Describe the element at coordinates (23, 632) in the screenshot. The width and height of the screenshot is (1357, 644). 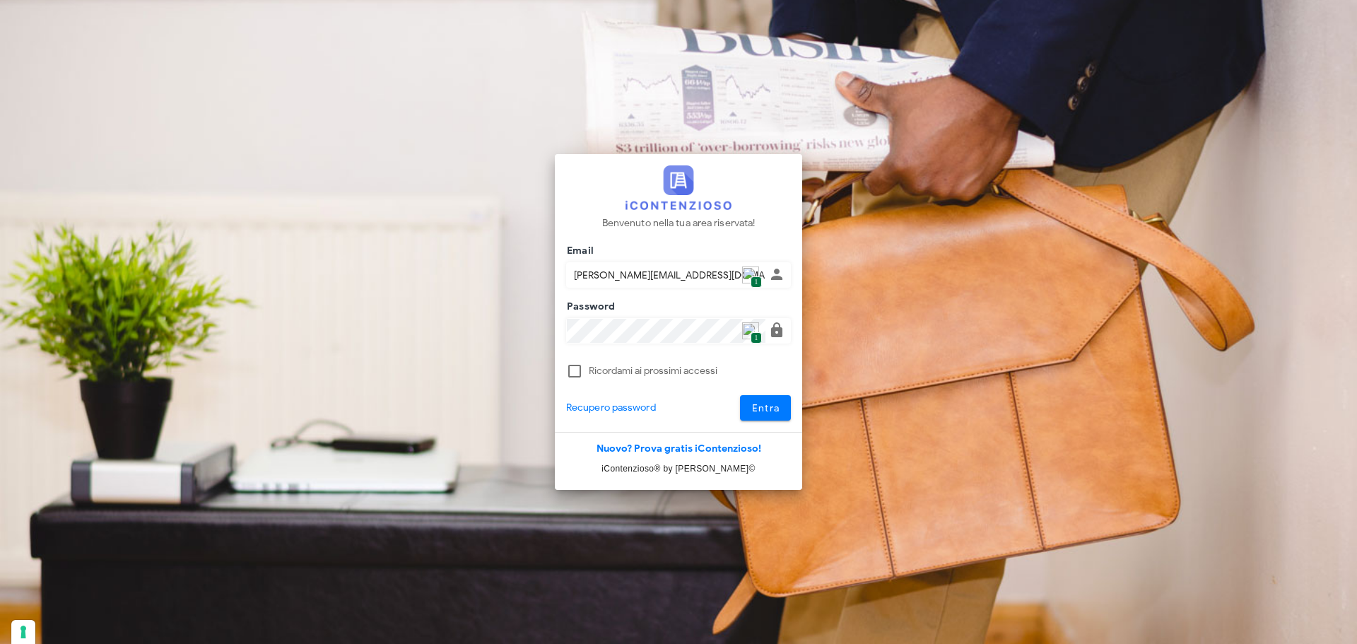
I see `button: Le tue preferenze relative al consenso per le tecnologie di tracciamento` at that location.